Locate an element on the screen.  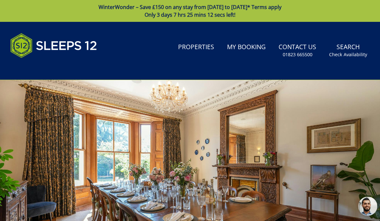
small: 01823 665500 is located at coordinates (297, 55).